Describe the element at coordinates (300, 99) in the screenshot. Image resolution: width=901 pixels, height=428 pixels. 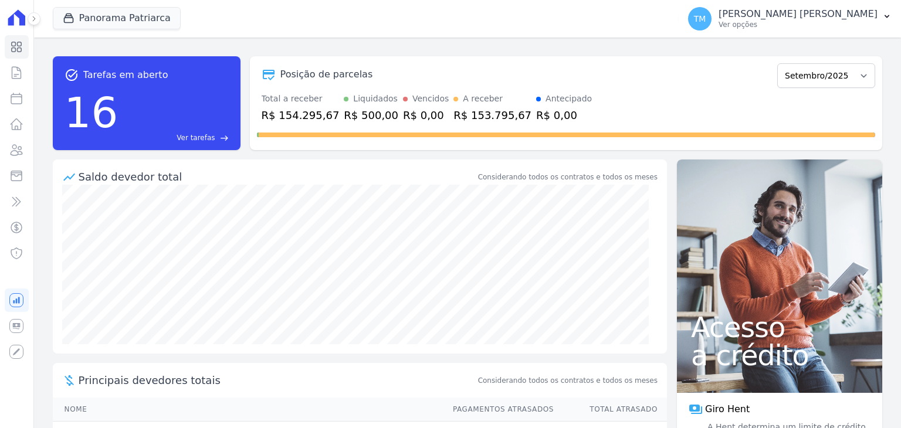
I see `div: Total a receber` at that location.